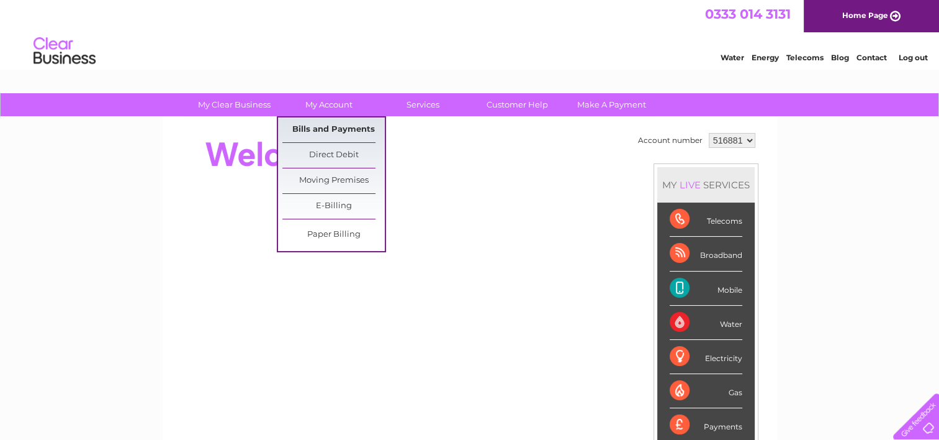 This screenshot has width=939, height=440. What do you see at coordinates (333, 130) in the screenshot?
I see `a: Bills and Payments` at bounding box center [333, 130].